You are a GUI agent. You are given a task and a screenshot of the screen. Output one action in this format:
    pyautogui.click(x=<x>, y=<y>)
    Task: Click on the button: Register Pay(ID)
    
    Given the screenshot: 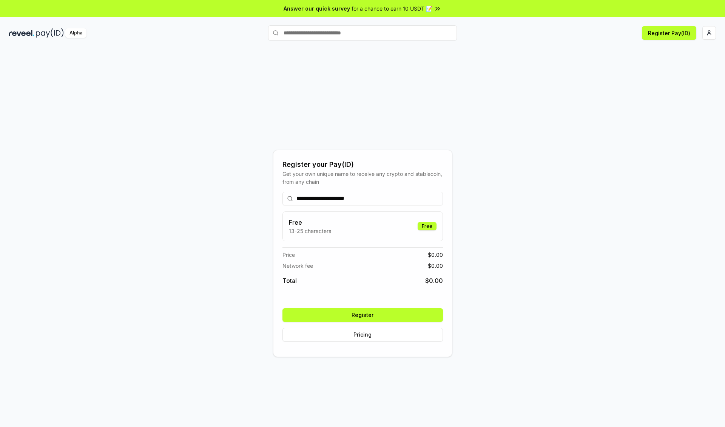 What is the action you would take?
    pyautogui.click(x=669, y=33)
    